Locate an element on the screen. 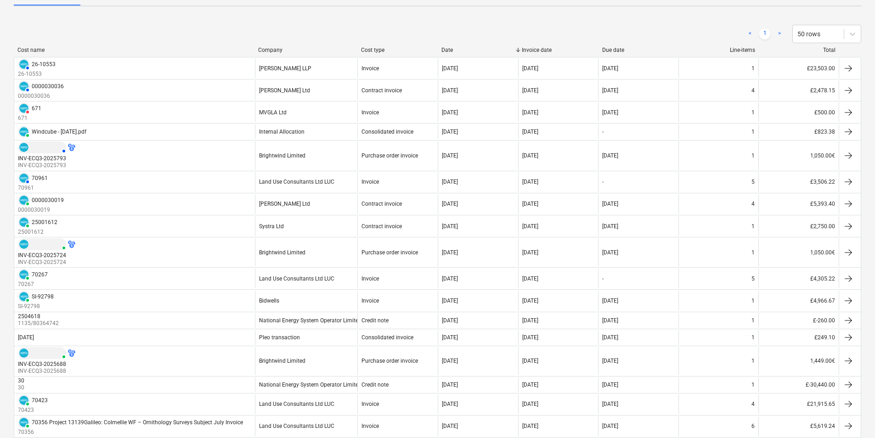 The width and height of the screenshot is (875, 438). div: INV-ECQ3-2025793 is located at coordinates (42, 158).